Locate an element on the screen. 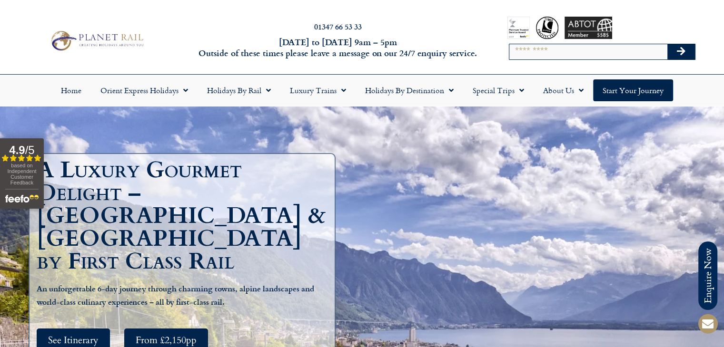  a: About Us is located at coordinates (563, 90).